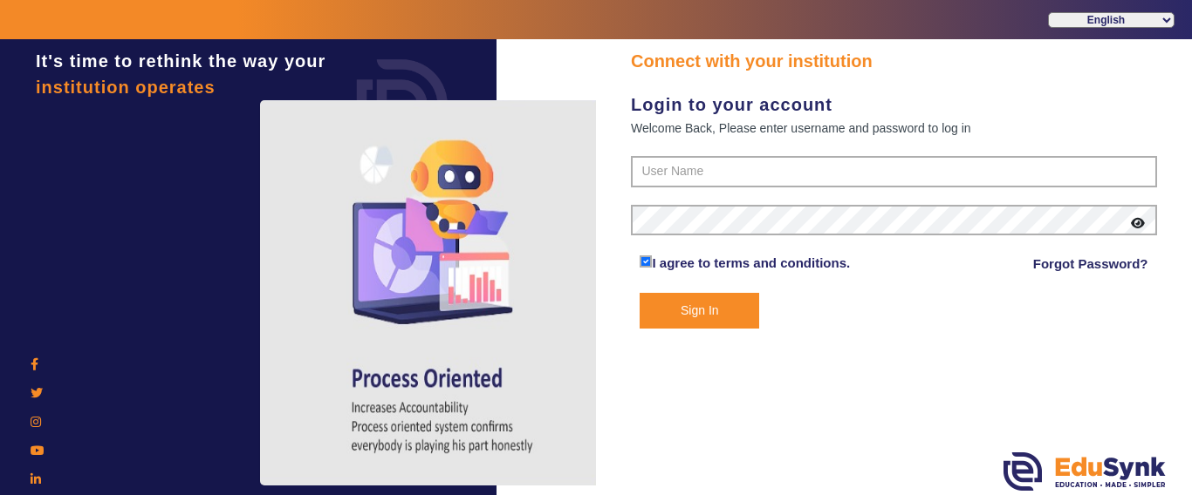  What do you see at coordinates (126, 87) in the screenshot?
I see `span: institution operates` at bounding box center [126, 87].